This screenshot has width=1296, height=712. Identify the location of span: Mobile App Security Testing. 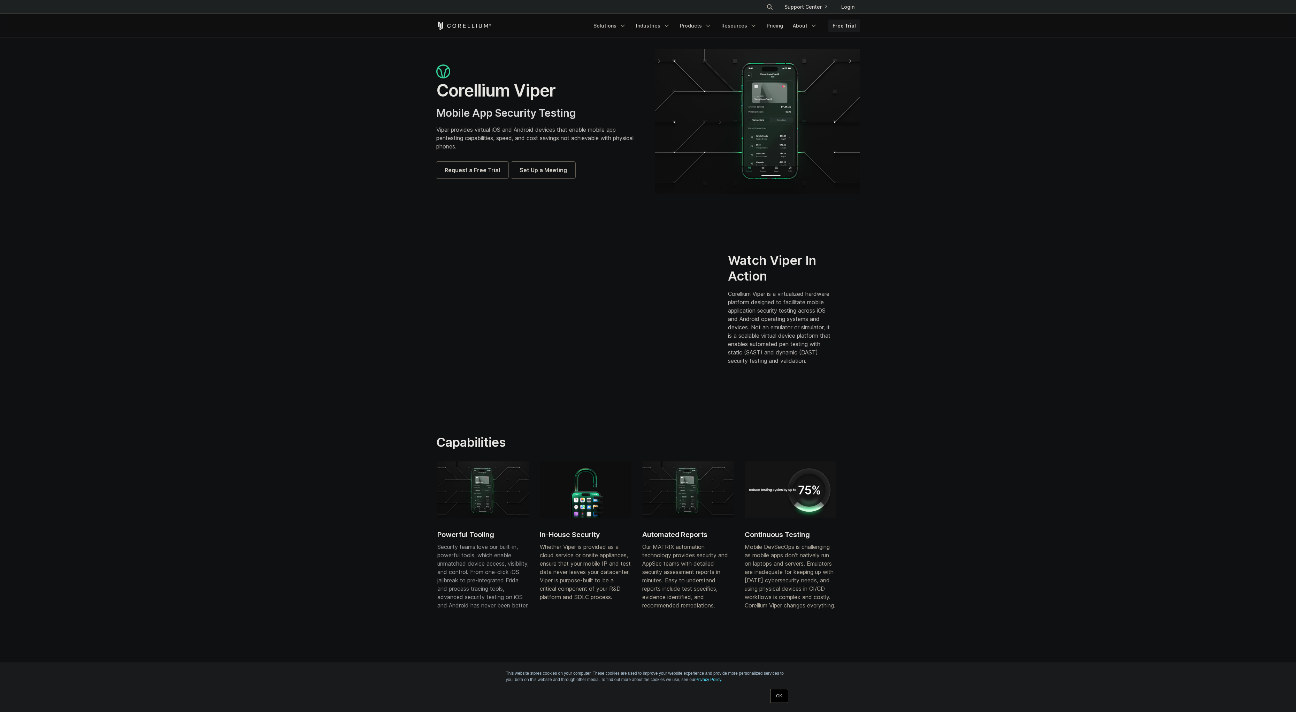
(506, 113).